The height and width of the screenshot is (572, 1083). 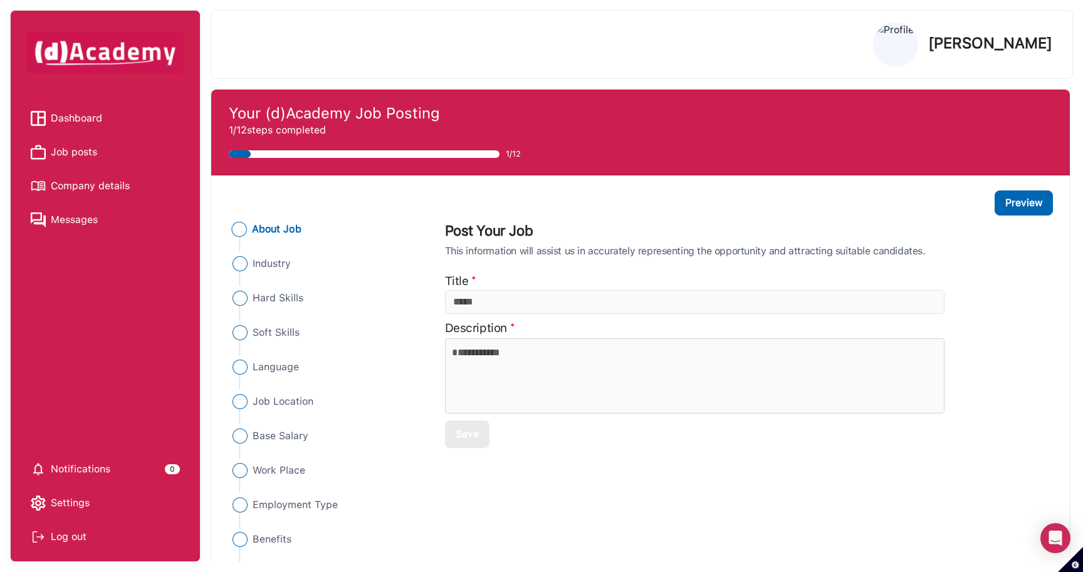 What do you see at coordinates (276, 367) in the screenshot?
I see `span: Language` at bounding box center [276, 367].